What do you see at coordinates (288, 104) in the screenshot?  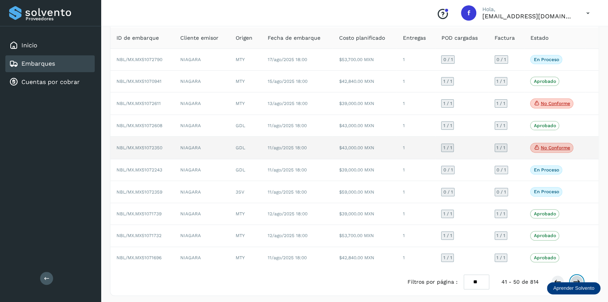 I see `span: 13/ago/2025 18:00` at bounding box center [288, 104].